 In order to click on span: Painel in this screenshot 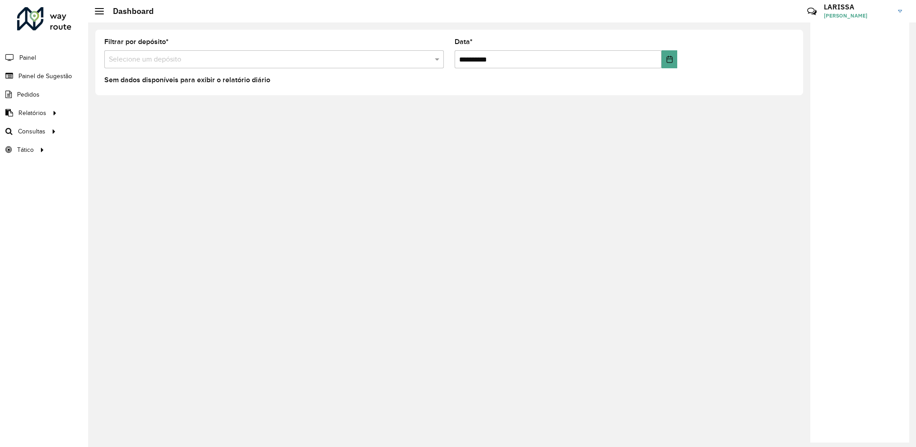, I will do `click(27, 58)`.